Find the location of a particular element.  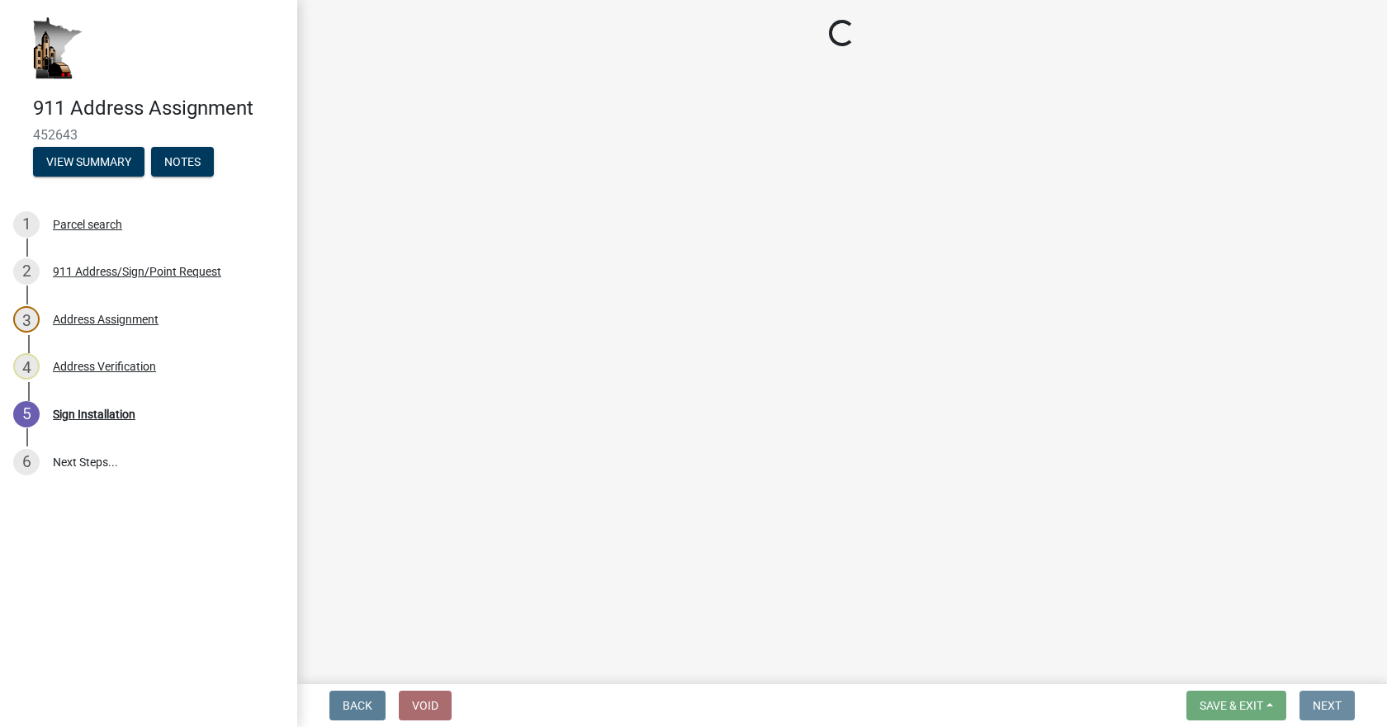

span: Back is located at coordinates (357, 706).